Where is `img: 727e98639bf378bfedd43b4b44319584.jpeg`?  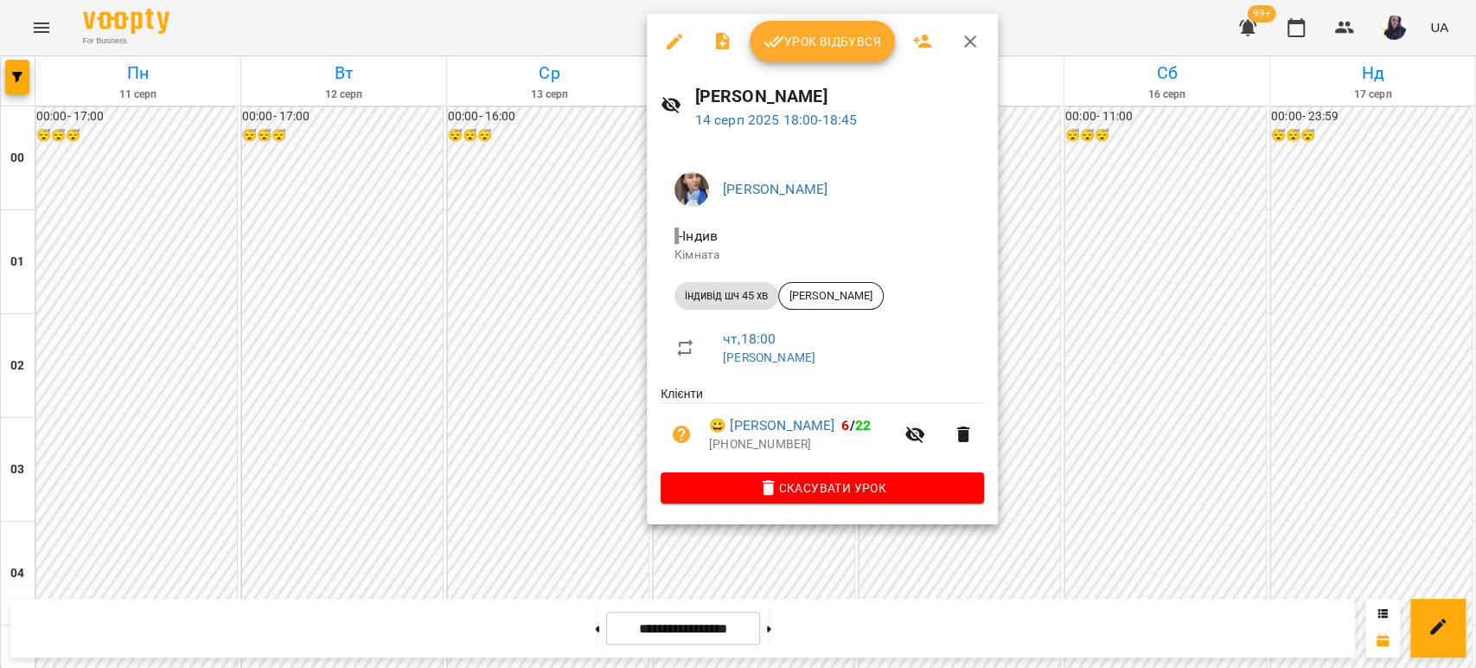 img: 727e98639bf378bfedd43b4b44319584.jpeg is located at coordinates (692, 189).